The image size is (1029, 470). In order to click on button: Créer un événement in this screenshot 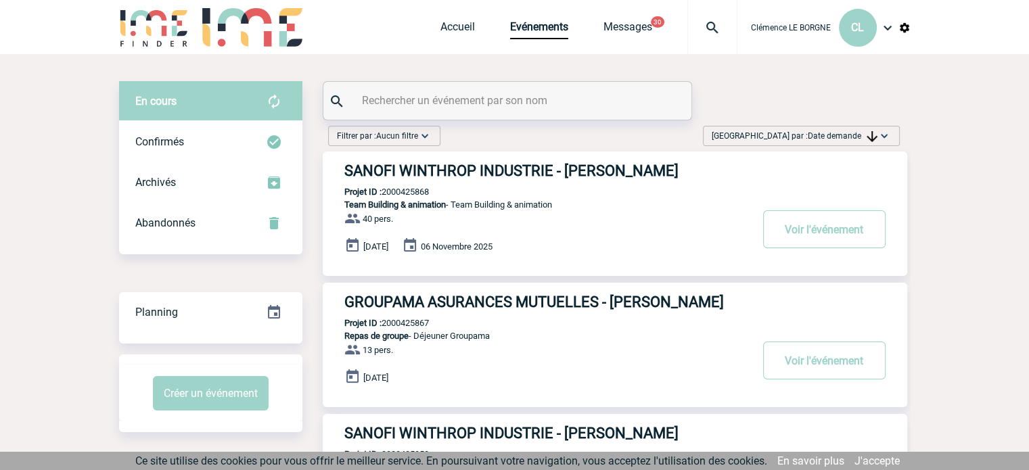, I will do `click(210, 393)`.